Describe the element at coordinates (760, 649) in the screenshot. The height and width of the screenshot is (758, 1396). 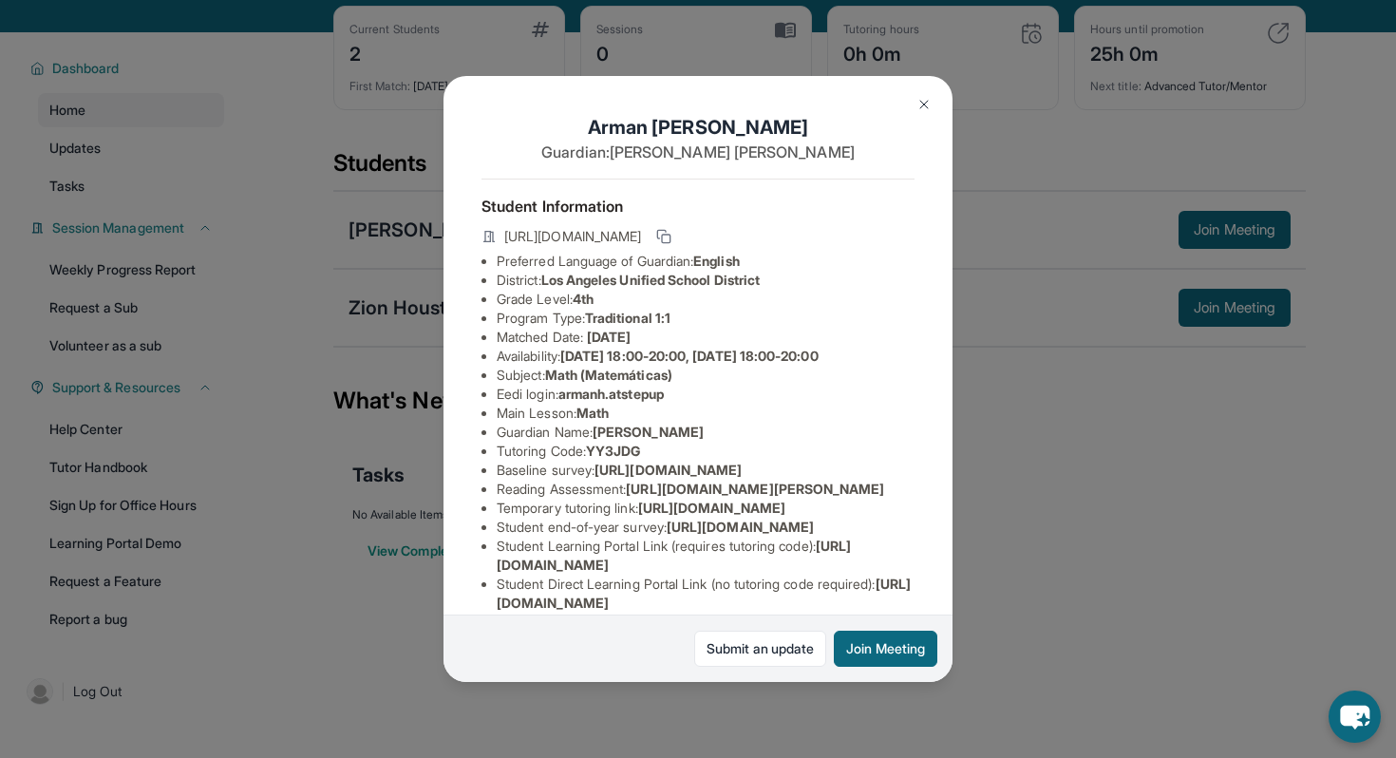
I see `a: Submit an update` at that location.